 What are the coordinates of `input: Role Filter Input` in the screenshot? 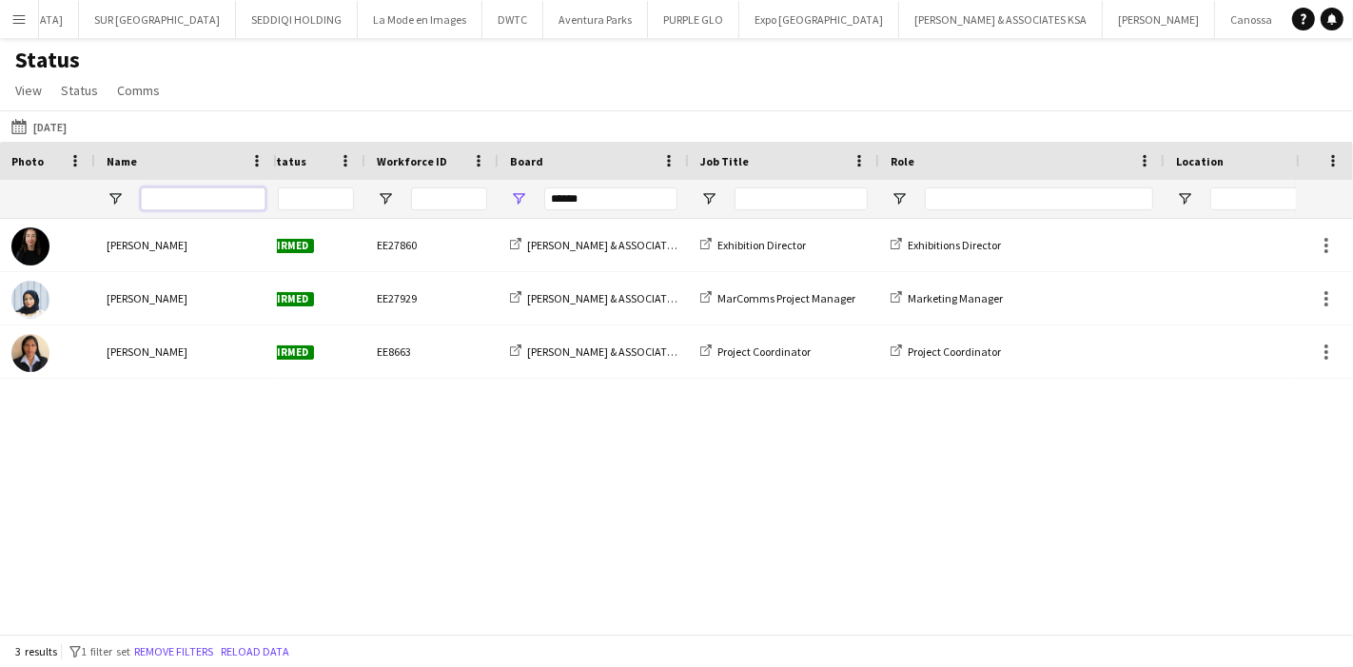 It's located at (1039, 199).